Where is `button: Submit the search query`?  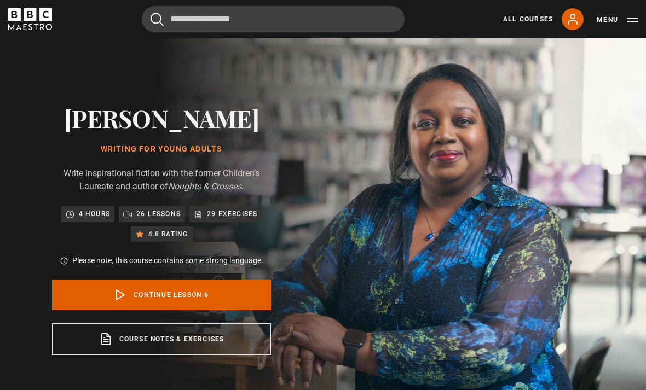 button: Submit the search query is located at coordinates (157, 19).